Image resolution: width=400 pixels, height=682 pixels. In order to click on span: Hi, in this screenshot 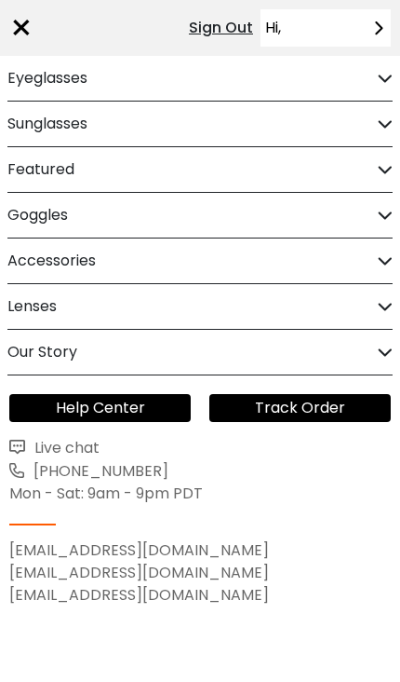, I will do `click(273, 28)`.